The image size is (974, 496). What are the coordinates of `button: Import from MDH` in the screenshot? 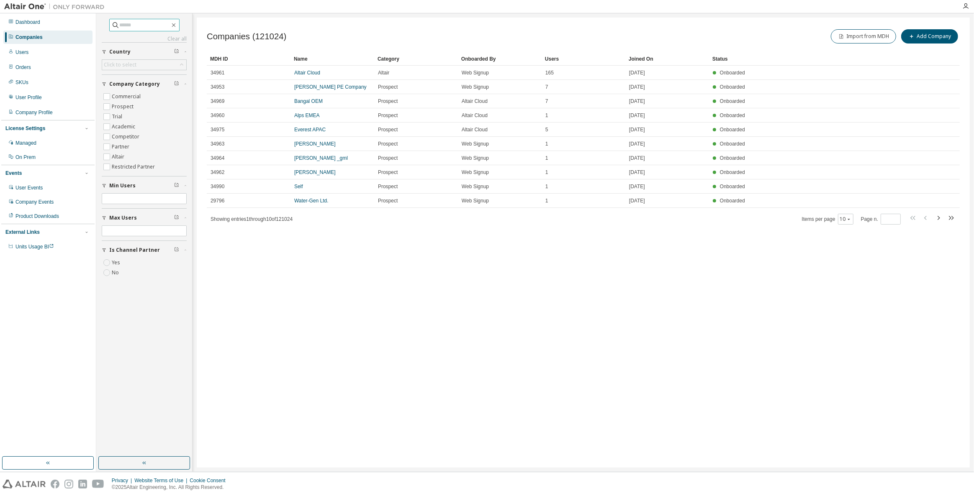 It's located at (863, 36).